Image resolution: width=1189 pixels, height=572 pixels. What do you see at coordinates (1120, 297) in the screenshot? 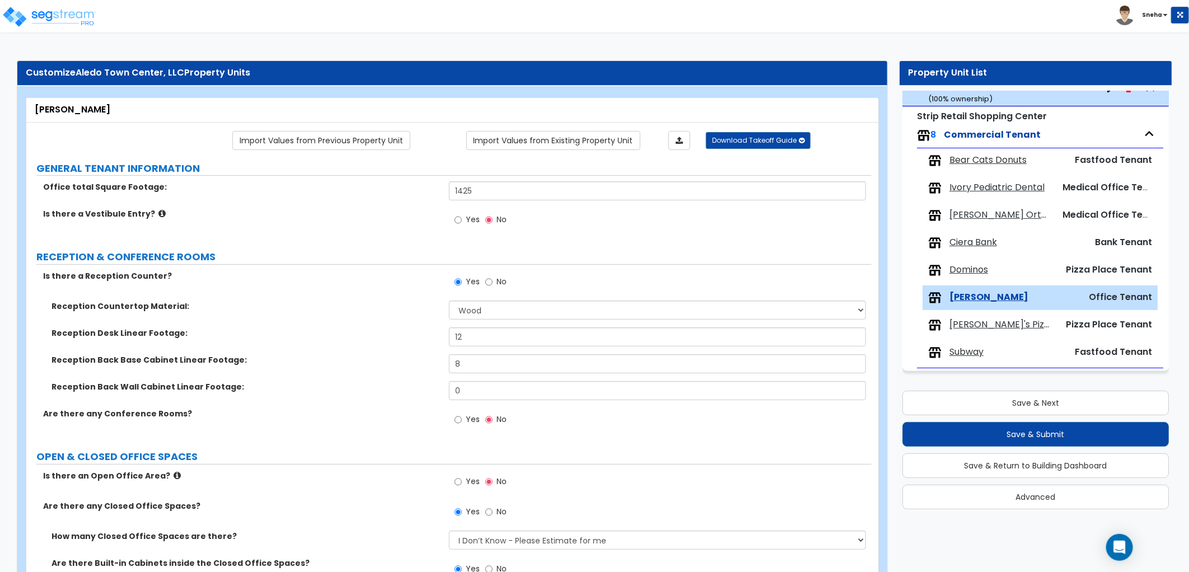
I see `span: Office Tenant` at bounding box center [1120, 297].